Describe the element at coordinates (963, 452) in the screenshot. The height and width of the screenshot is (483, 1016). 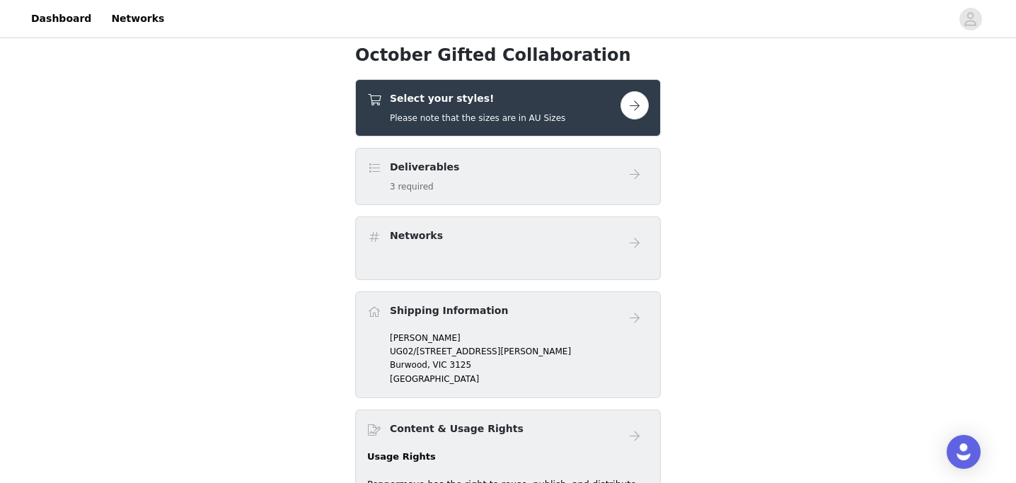
I see `div: Open Intercom Messenger` at that location.